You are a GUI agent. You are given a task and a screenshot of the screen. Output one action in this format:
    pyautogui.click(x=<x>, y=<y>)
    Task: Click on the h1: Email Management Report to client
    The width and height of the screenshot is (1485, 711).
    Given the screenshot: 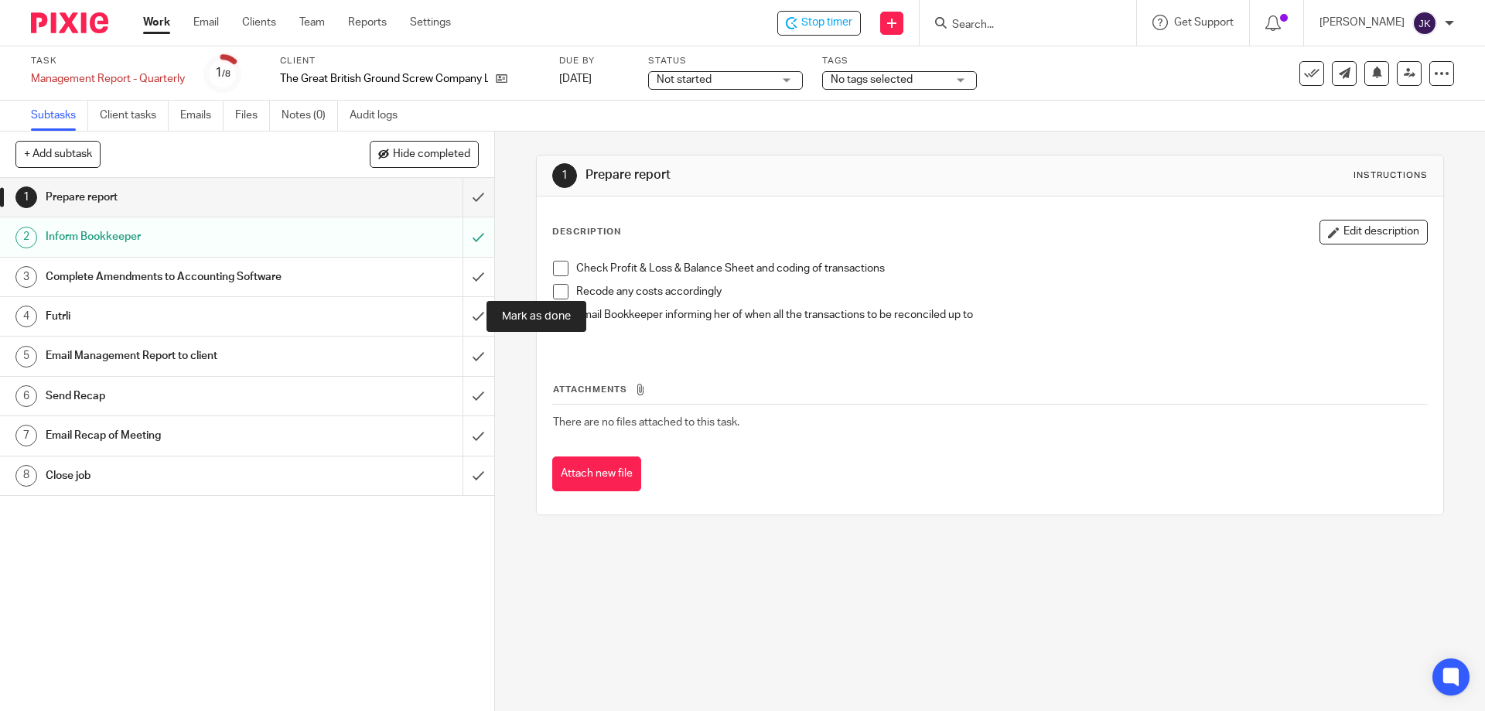 What is the action you would take?
    pyautogui.click(x=179, y=356)
    